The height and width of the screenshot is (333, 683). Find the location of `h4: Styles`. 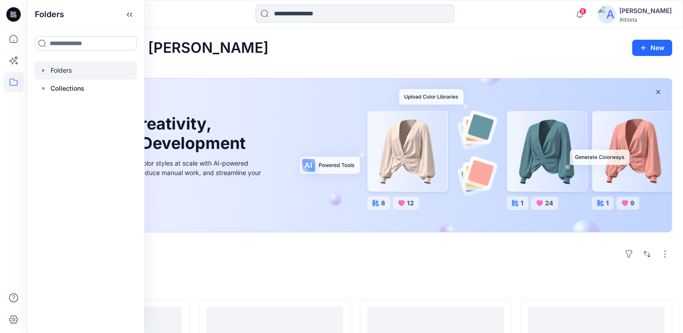

h4: Styles is located at coordinates (355, 285).